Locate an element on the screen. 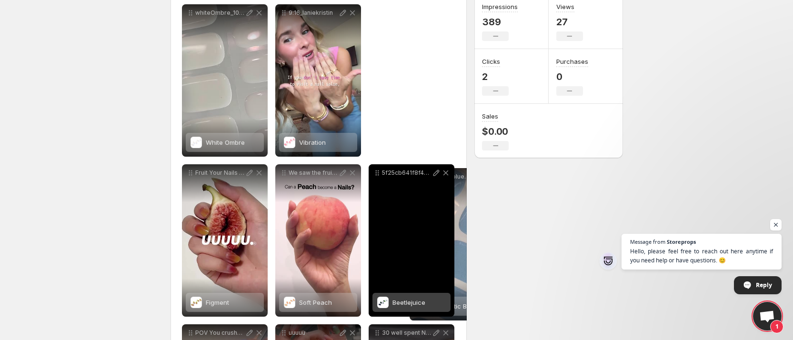 The height and width of the screenshot is (340, 793). div: Fruit Your Nails Fig peach grape the fruit nails youve been saving We made them real Glossy finis... is located at coordinates (225, 241).